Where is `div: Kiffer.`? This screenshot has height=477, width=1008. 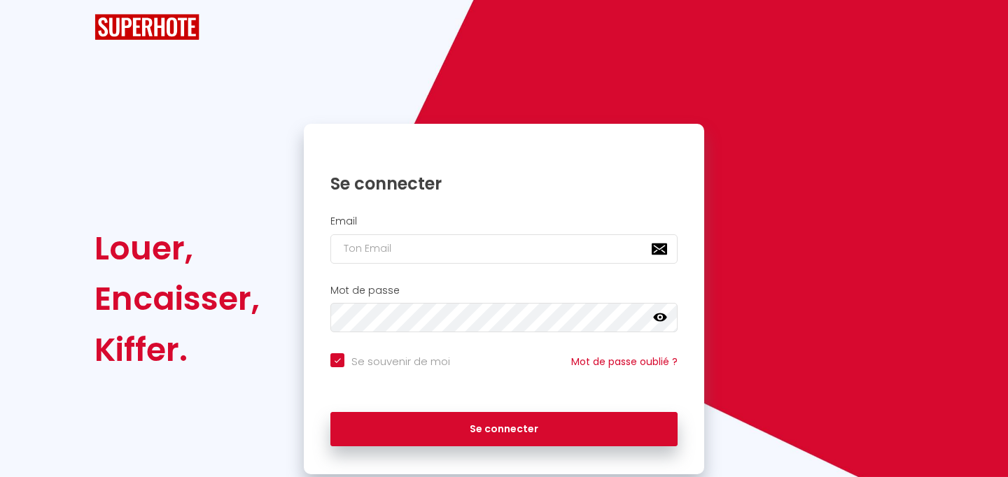
div: Kiffer. is located at coordinates (177, 350).